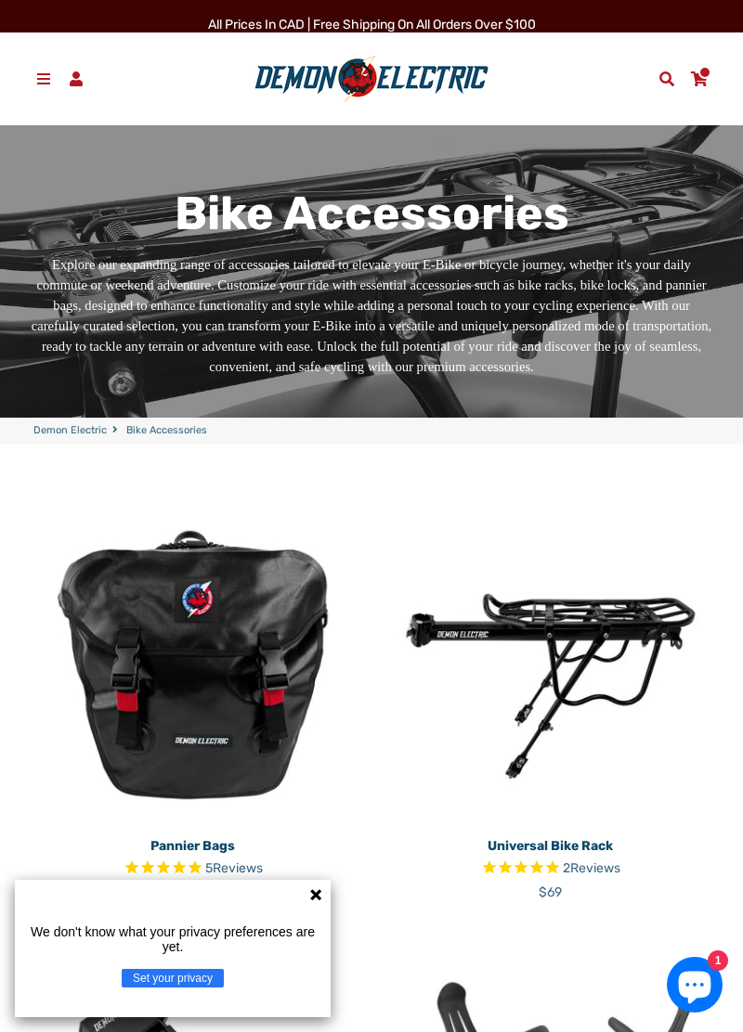 The image size is (743, 1032). What do you see at coordinates (371, 316) in the screenshot?
I see `span: Explore our expanding range of accessories tailored to elevate your E-Bike or bicycle journey, wh...` at bounding box center [371, 316].